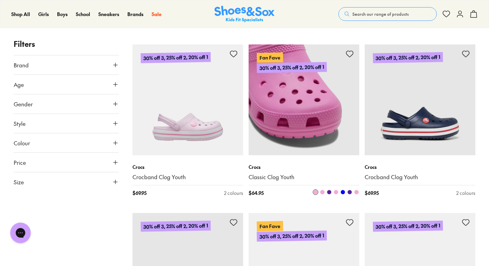 The image size is (489, 266). What do you see at coordinates (20, 162) in the screenshot?
I see `span: Price` at bounding box center [20, 162].